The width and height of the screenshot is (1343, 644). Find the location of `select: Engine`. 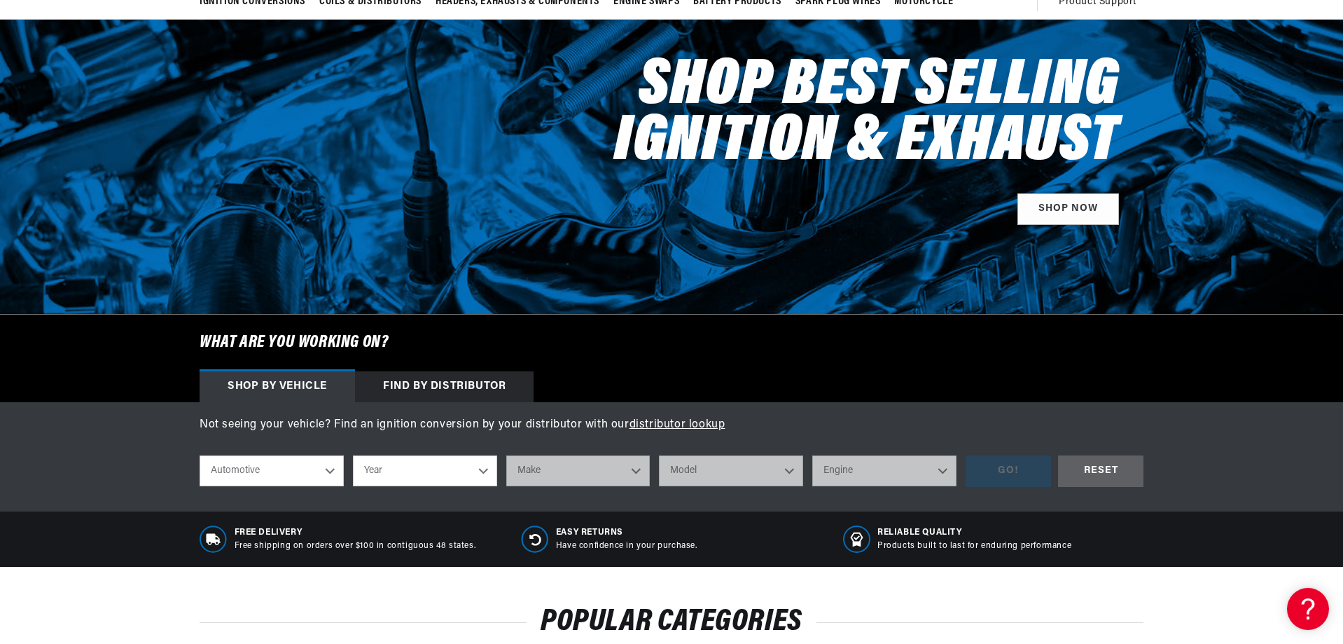

select: Engine is located at coordinates (885, 471).